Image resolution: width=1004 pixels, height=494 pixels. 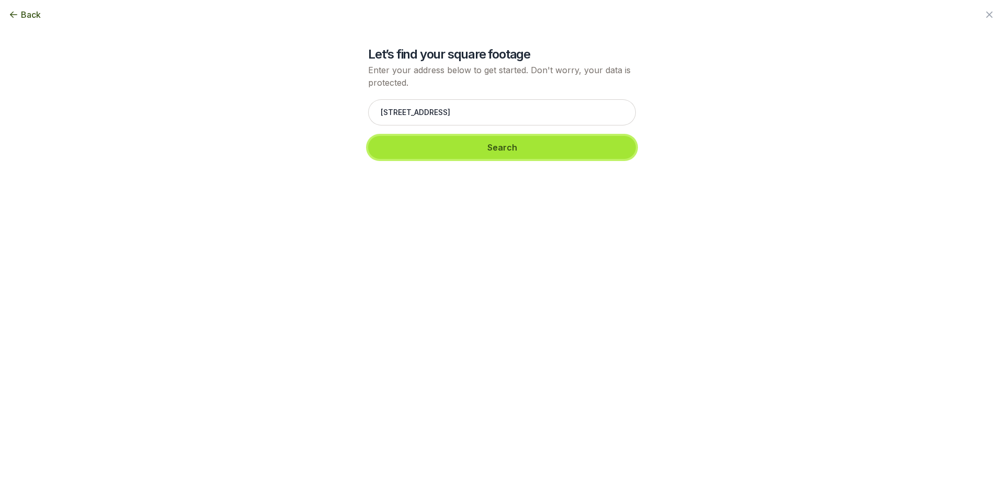 What do you see at coordinates (25, 15) in the screenshot?
I see `button: Back` at bounding box center [25, 15].